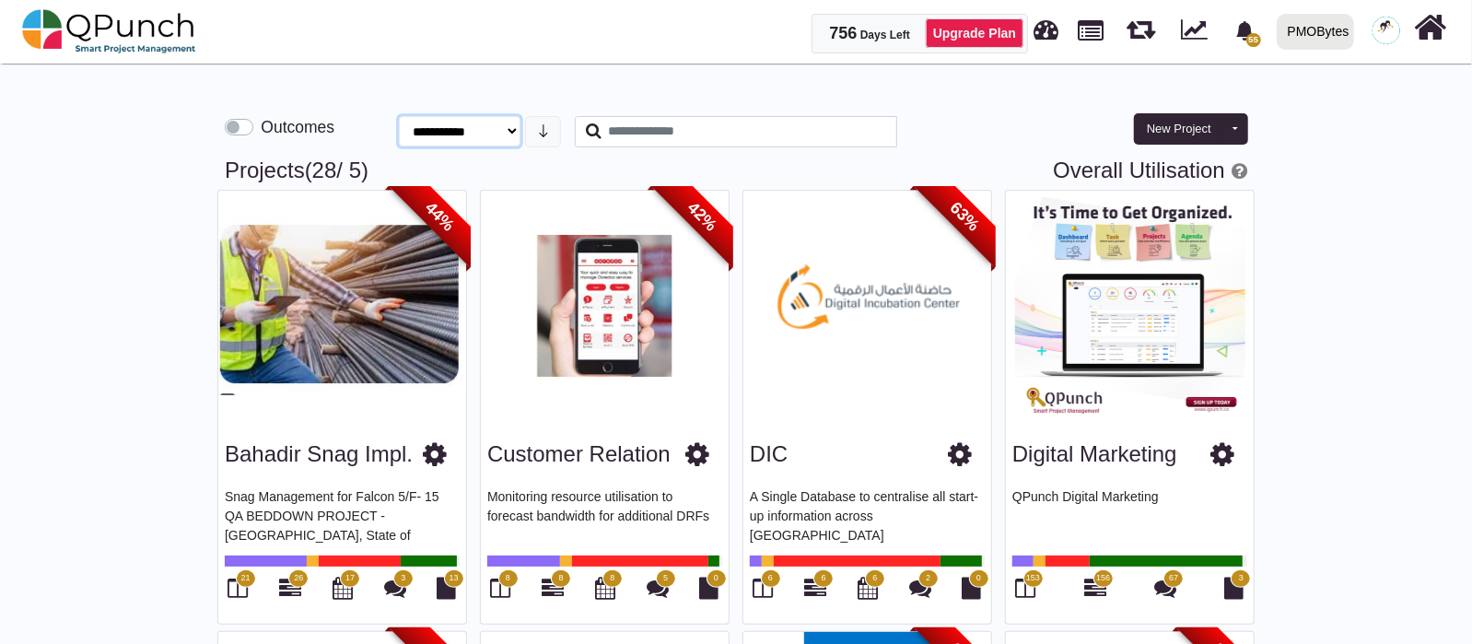 This screenshot has width=1472, height=644. What do you see at coordinates (928, 579) in the screenshot?
I see `span: 2` at bounding box center [928, 579].